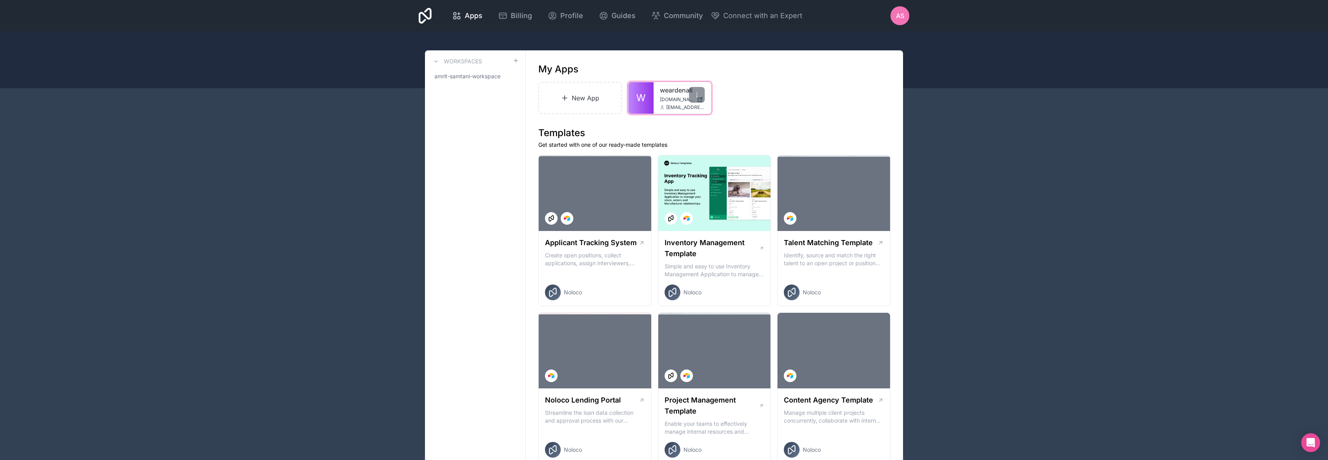 The width and height of the screenshot is (1328, 460). Describe the element at coordinates (834, 259) in the screenshot. I see `p: Identify, source and match the right talent to an open project or position with our Talent Matchi...` at that location.